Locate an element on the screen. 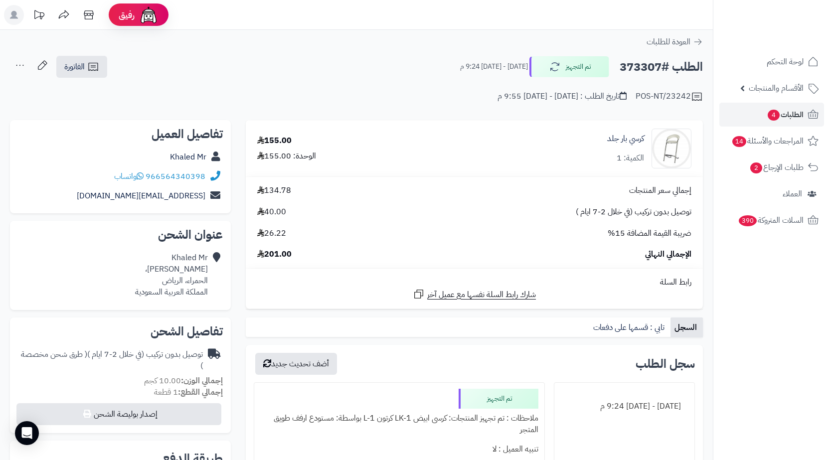 The height and width of the screenshot is (460, 830). span: توصيل بدون تركيب (في خلال 2-7 ايام ) is located at coordinates (634, 212).